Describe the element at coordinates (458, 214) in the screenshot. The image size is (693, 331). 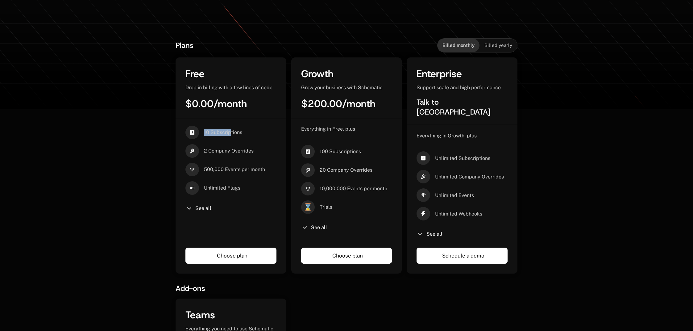
I see `span: Unlimited Webhooks` at that location.